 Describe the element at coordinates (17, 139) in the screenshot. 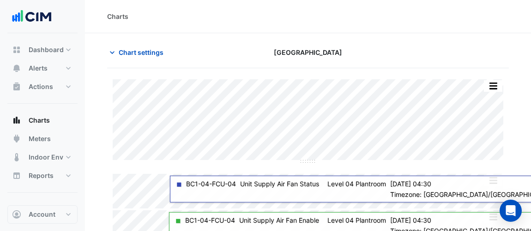

I see `app-icon: Meters` at that location.